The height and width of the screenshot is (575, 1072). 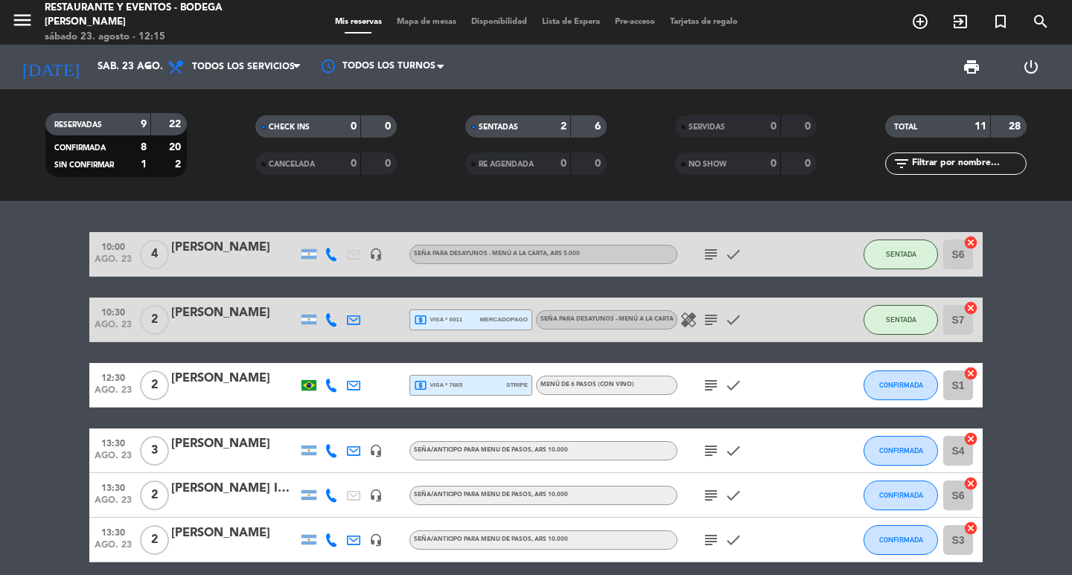 What do you see at coordinates (901, 164) in the screenshot?
I see `i: filter_list` at bounding box center [901, 164].